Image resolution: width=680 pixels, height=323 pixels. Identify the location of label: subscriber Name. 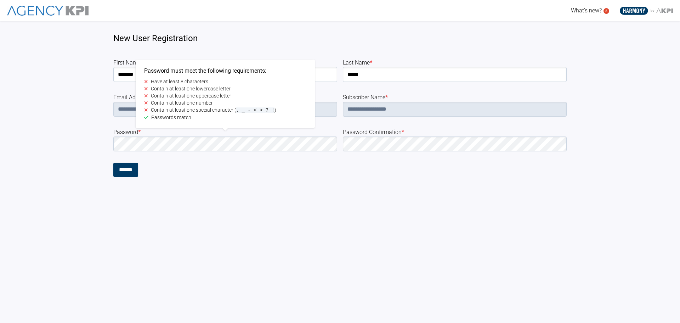
(455, 97).